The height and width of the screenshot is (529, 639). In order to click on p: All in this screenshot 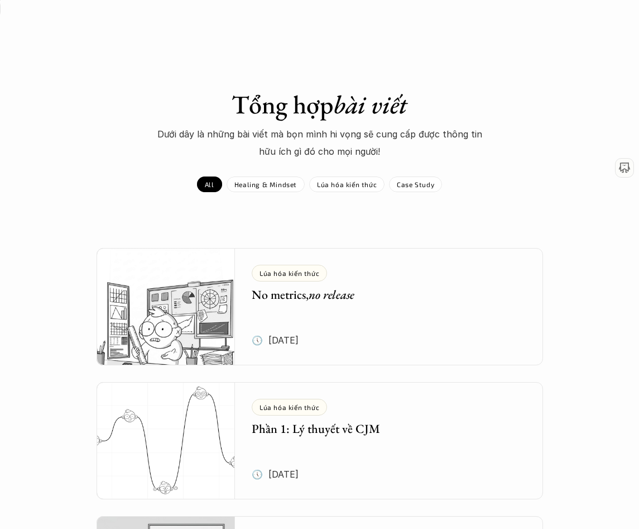, I will do `click(209, 184)`.